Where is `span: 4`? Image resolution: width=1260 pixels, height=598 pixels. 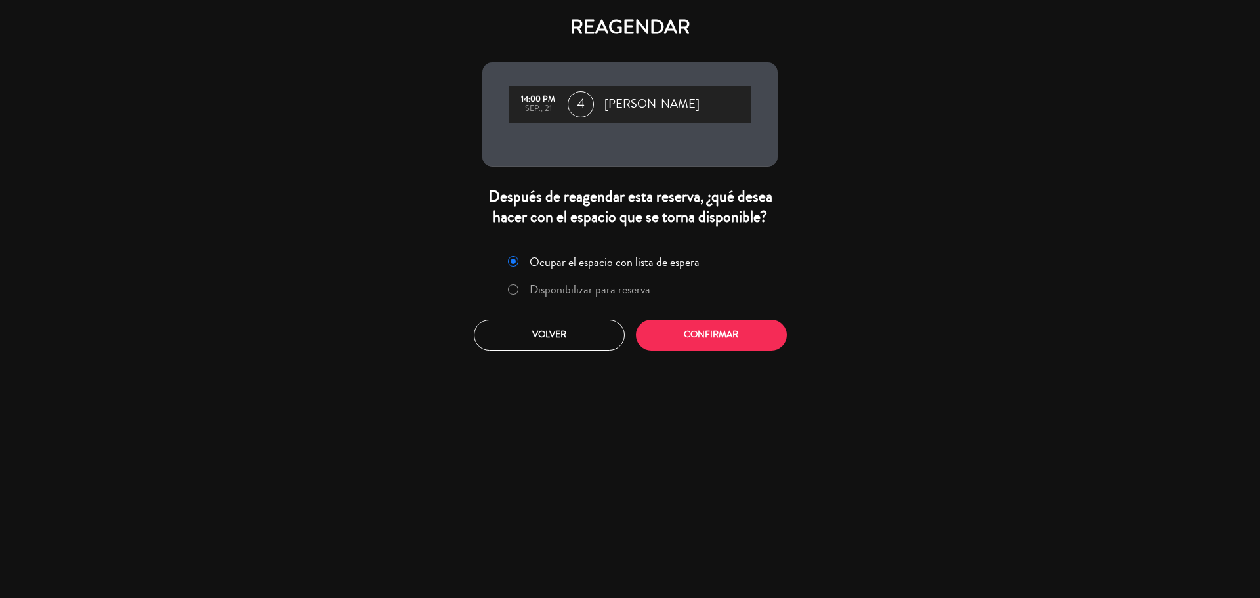 span: 4 is located at coordinates (581, 104).